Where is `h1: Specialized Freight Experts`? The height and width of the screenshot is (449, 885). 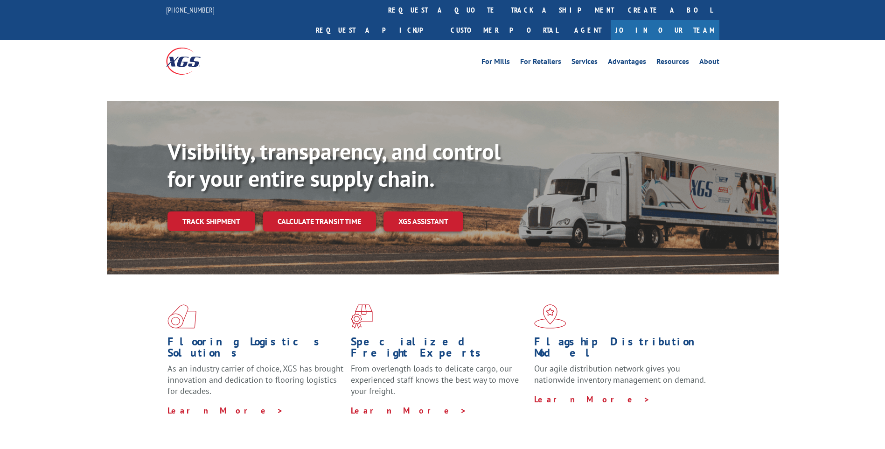
h1: Specialized Freight Experts is located at coordinates (439, 349).